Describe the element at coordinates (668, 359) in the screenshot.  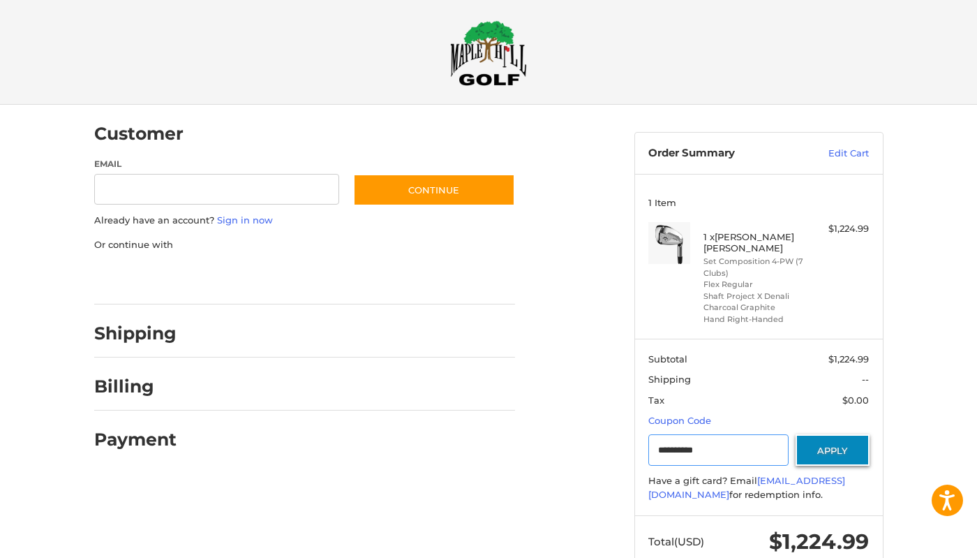
I see `span: Subtotal` at that location.